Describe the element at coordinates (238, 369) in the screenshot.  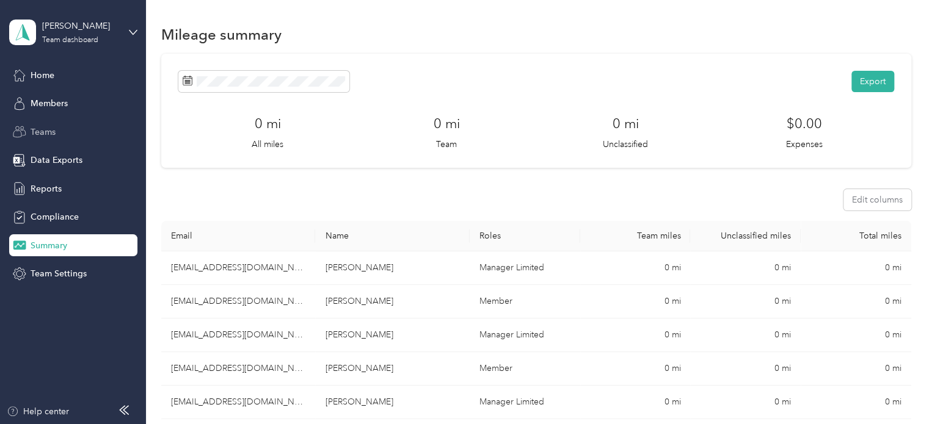
I see `td: ckelty@ccwestmi.org` at that location.